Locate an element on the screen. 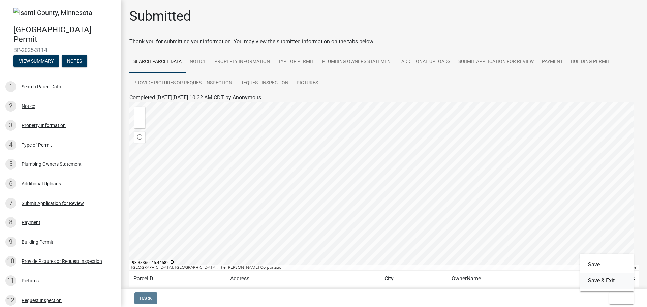 The width and height of the screenshot is (647, 307). td: Address is located at coordinates (303, 279).